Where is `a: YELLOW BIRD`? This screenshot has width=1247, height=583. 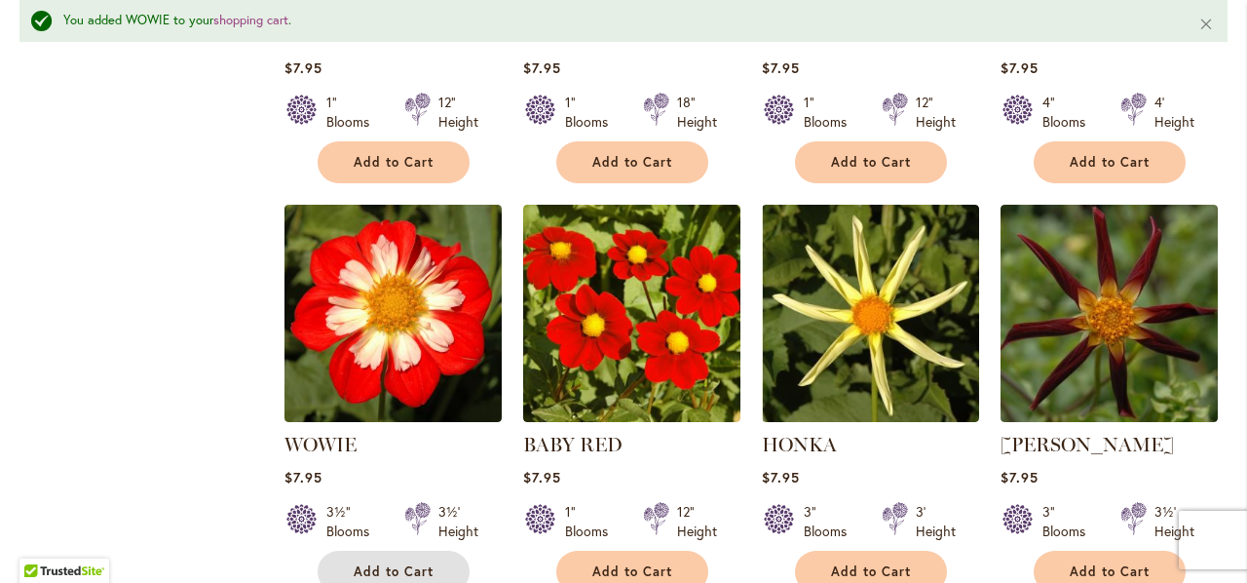 a: YELLOW BIRD is located at coordinates (1070, 35).